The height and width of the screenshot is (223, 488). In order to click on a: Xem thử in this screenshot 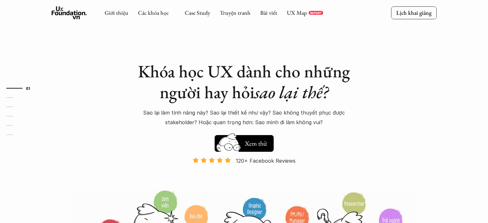, I will do `click(244, 142)`.